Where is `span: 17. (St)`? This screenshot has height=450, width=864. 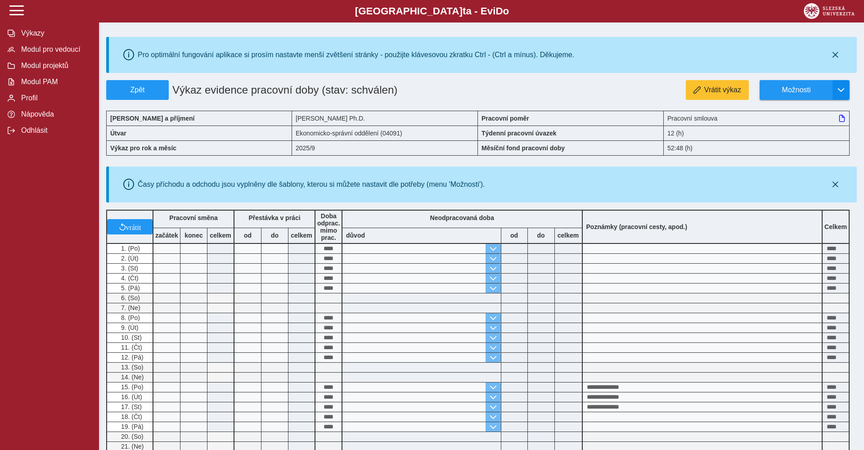
span: 17. (St) is located at coordinates (131, 407).